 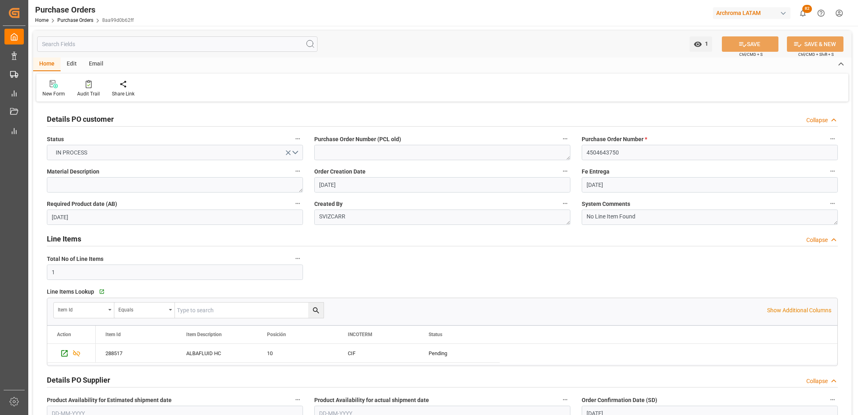 What do you see at coordinates (596, 171) in the screenshot?
I see `span: Fe Entrega` at bounding box center [596, 171].